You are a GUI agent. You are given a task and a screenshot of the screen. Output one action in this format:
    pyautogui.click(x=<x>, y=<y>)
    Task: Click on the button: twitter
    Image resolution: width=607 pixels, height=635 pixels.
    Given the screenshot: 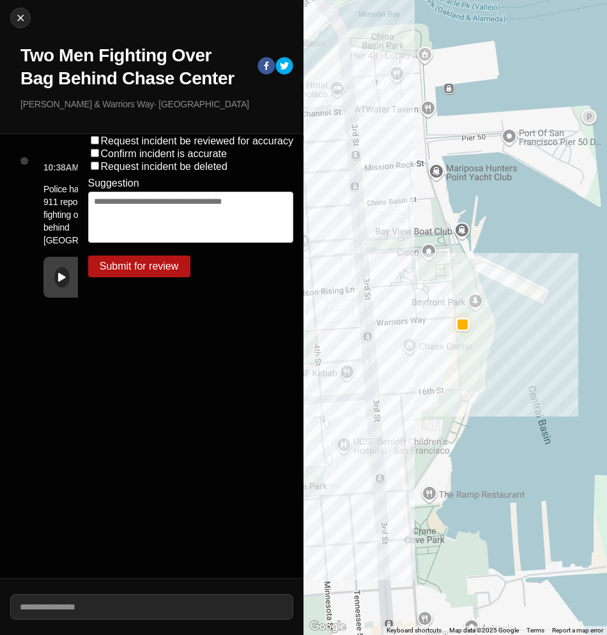 What is the action you would take?
    pyautogui.click(x=284, y=67)
    